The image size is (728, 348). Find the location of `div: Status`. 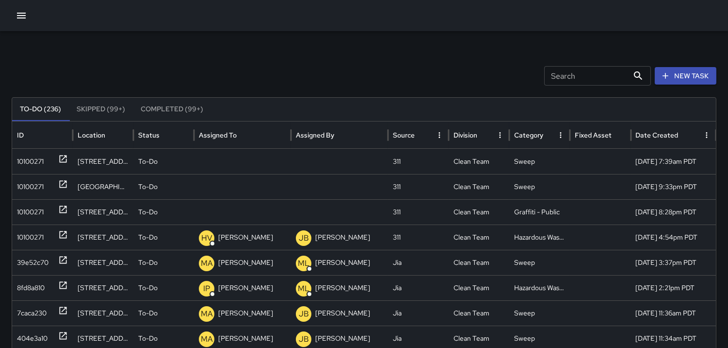

div: Status is located at coordinates (149, 135).